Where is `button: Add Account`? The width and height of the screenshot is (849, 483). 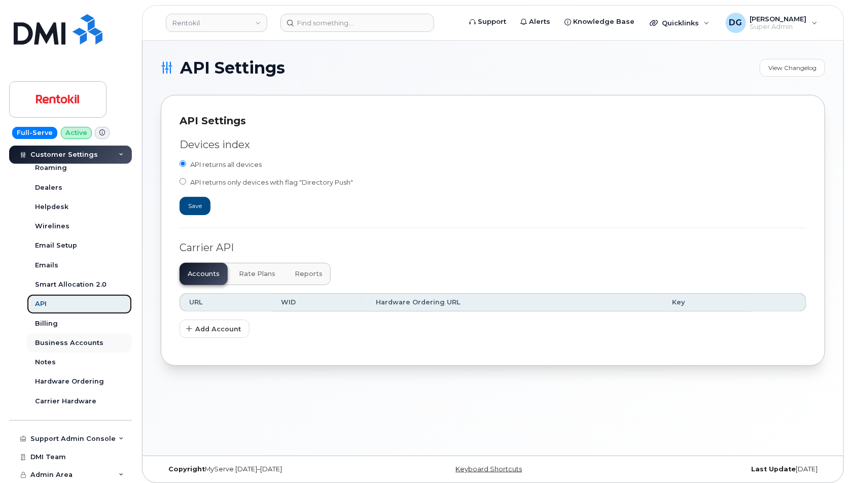
button: Add Account is located at coordinates (215, 329).